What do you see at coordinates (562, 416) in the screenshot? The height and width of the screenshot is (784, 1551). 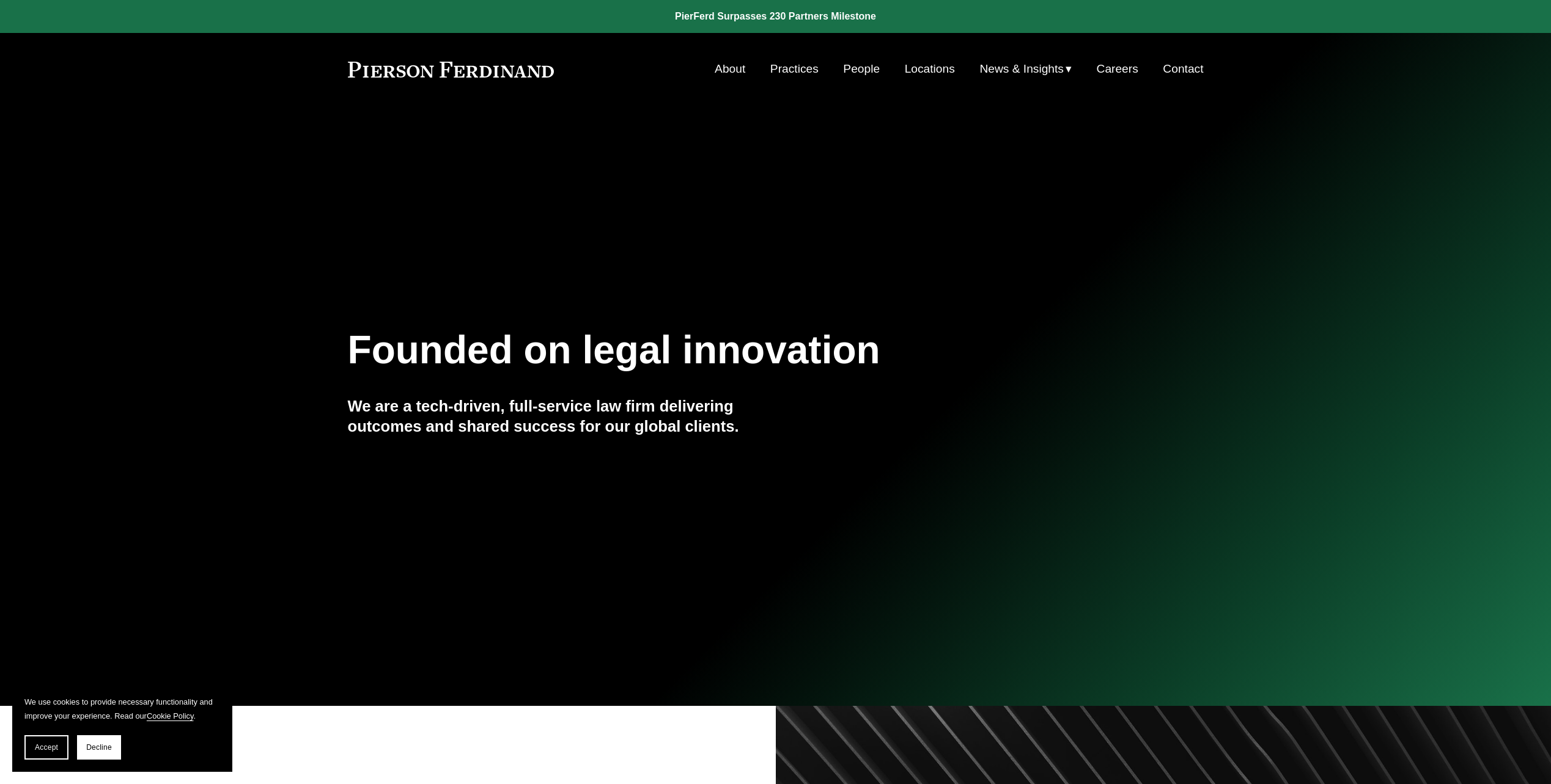 I see `h4: We are a tech-driven, full-service law firm delivering outcomes and shared success for our global...` at bounding box center [562, 416].